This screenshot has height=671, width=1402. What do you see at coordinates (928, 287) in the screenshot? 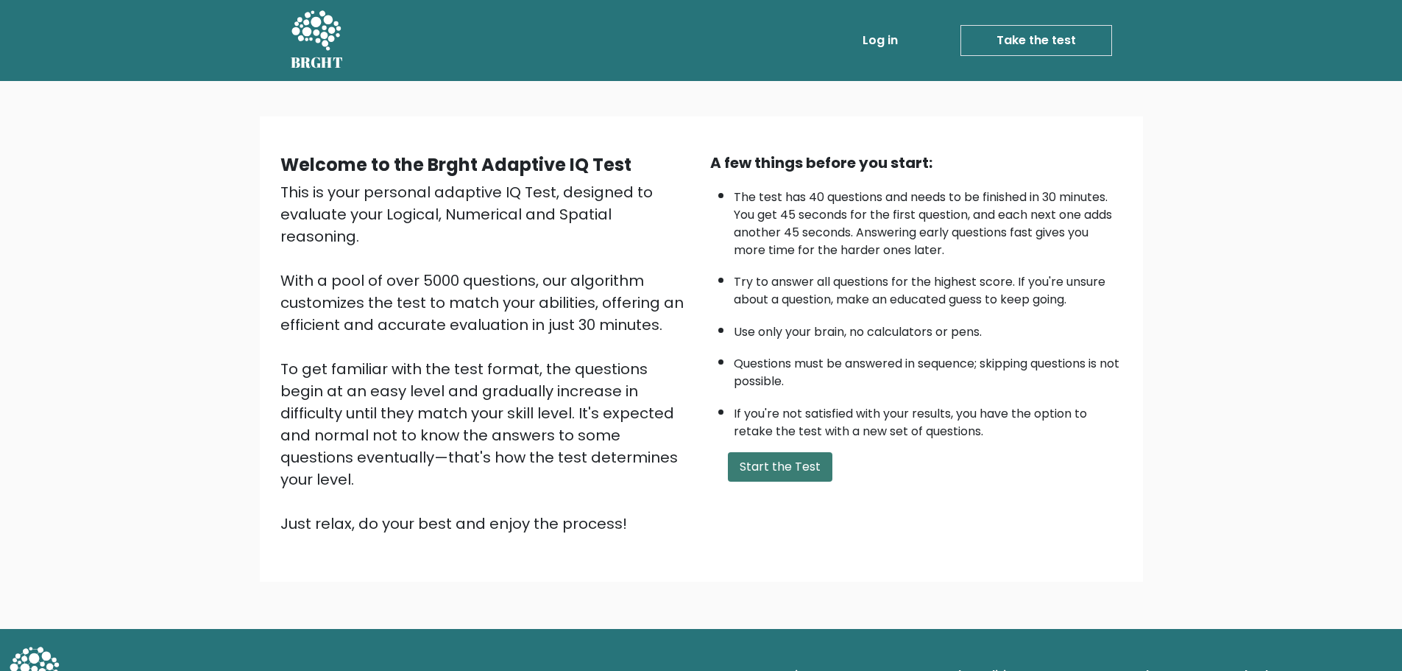
I see `li: Try to answer all questions for the highest score. If you're unsure about a question, make an edu...` at bounding box center [928, 287].